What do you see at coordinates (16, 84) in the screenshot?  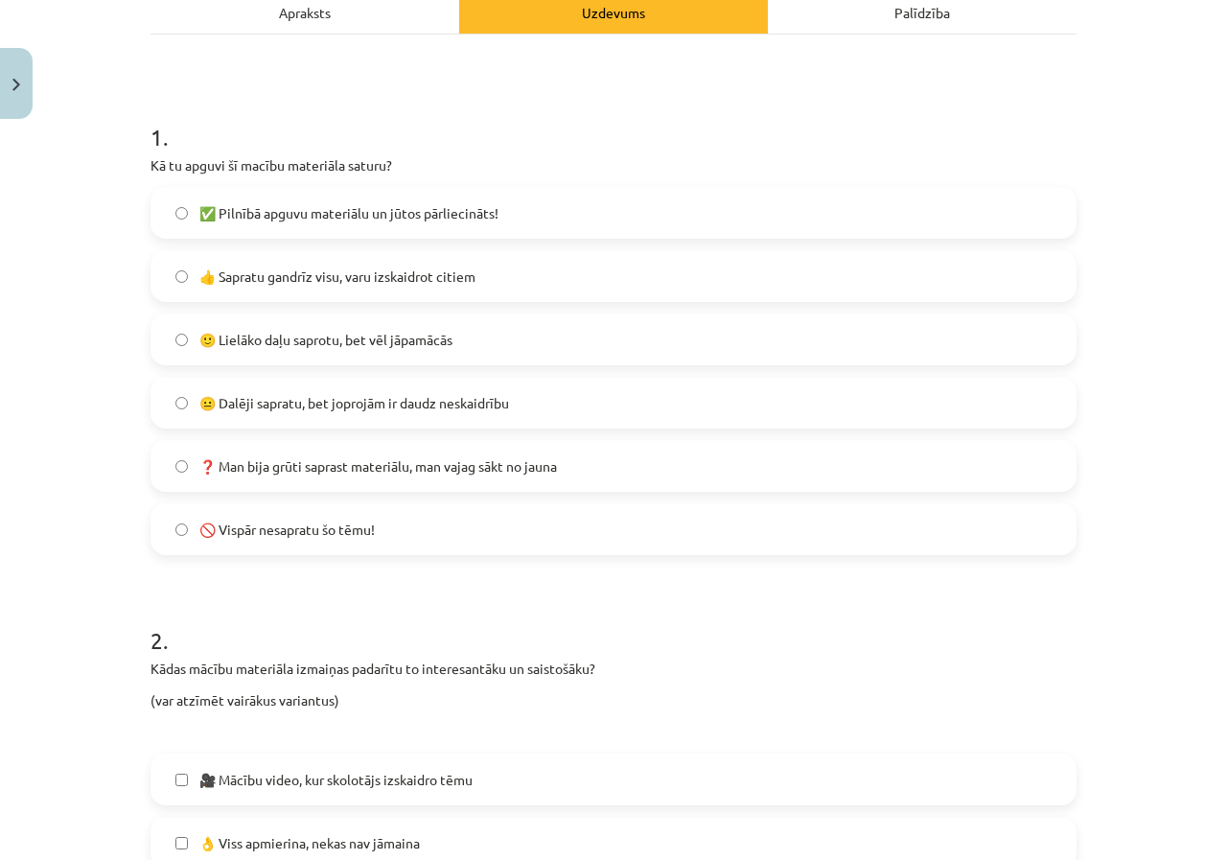 I see `img: icon-close-lesson-0947bae3869378f0d4975bcd49f059093ad1ed9edebbc8119c70593378902aed.svg` at bounding box center [16, 84].